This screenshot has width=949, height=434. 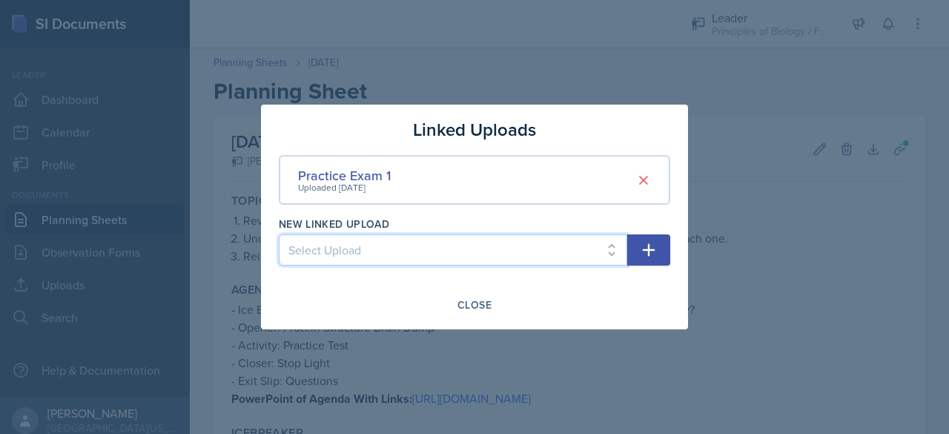 I want to click on button: Close, so click(x=475, y=305).